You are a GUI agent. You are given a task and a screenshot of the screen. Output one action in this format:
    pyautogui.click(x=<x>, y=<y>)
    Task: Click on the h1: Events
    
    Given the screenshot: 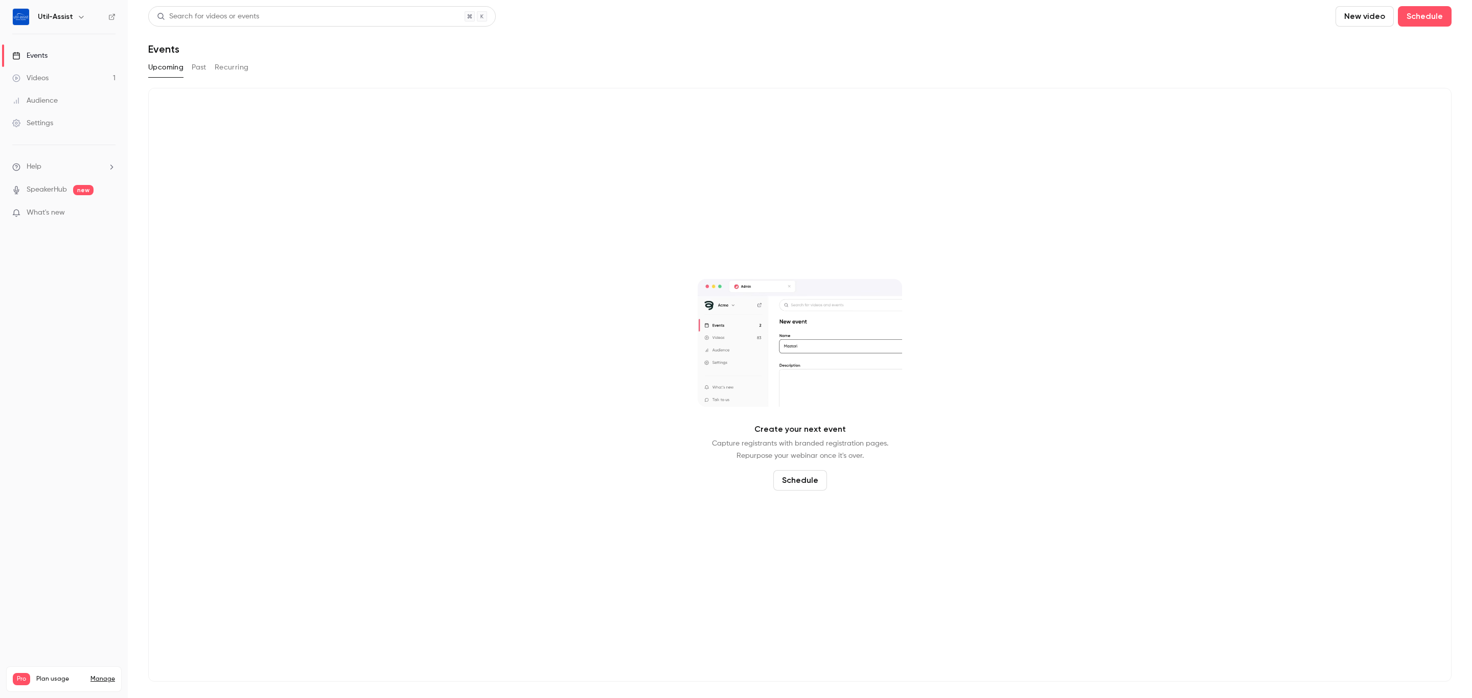 What is the action you would take?
    pyautogui.click(x=164, y=49)
    